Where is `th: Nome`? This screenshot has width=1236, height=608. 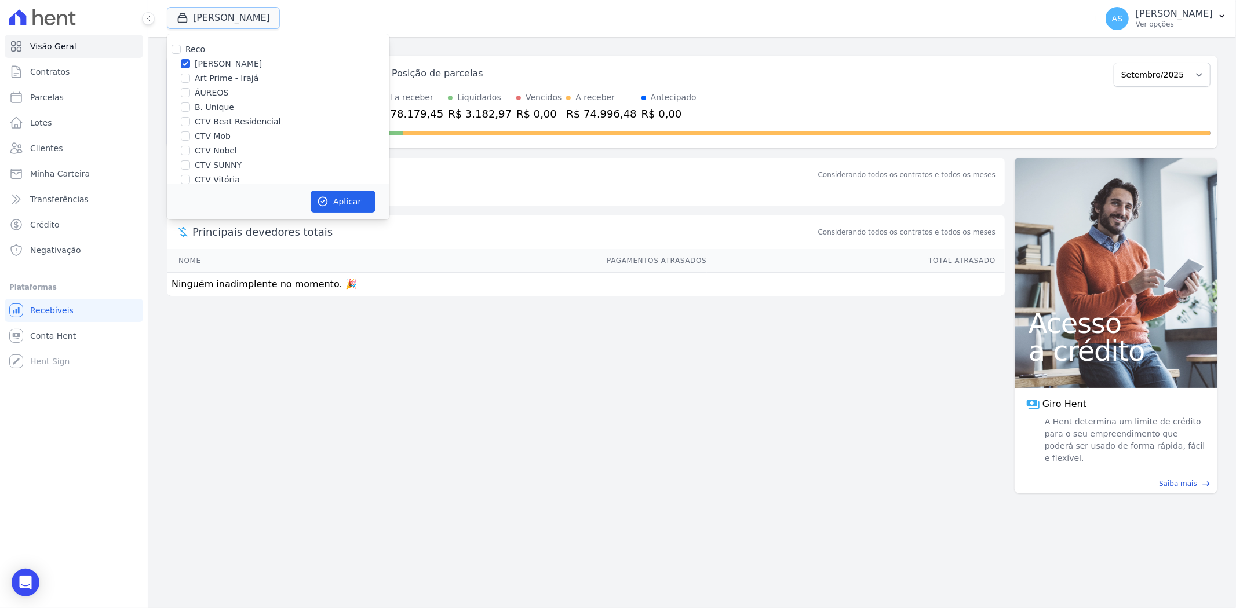
th: Nome is located at coordinates (242, 261).